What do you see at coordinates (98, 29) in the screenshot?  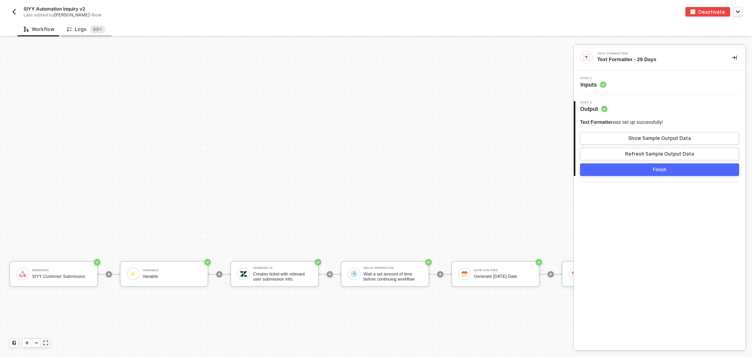 I see `sup: 102` at bounding box center [98, 29].